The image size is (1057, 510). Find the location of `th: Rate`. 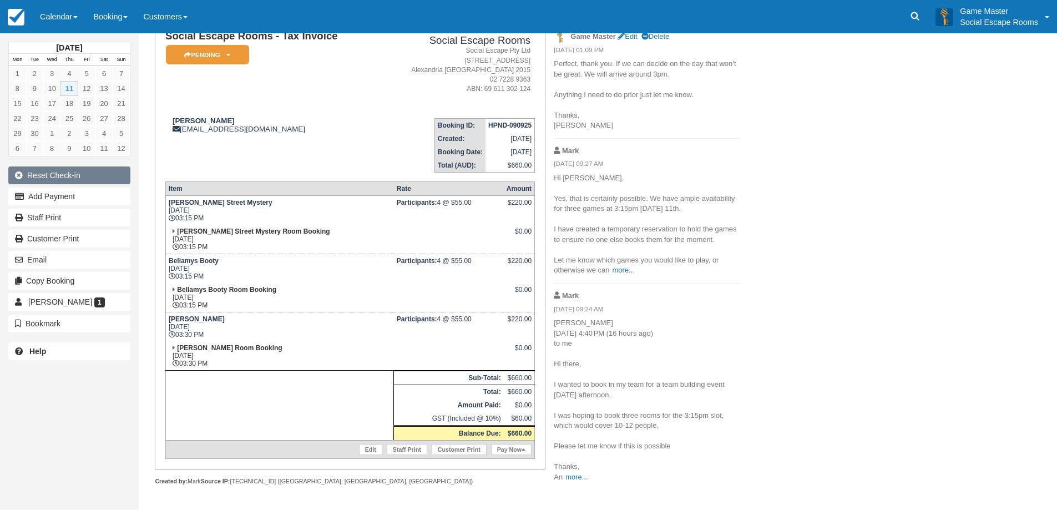

th: Rate is located at coordinates (449, 189).